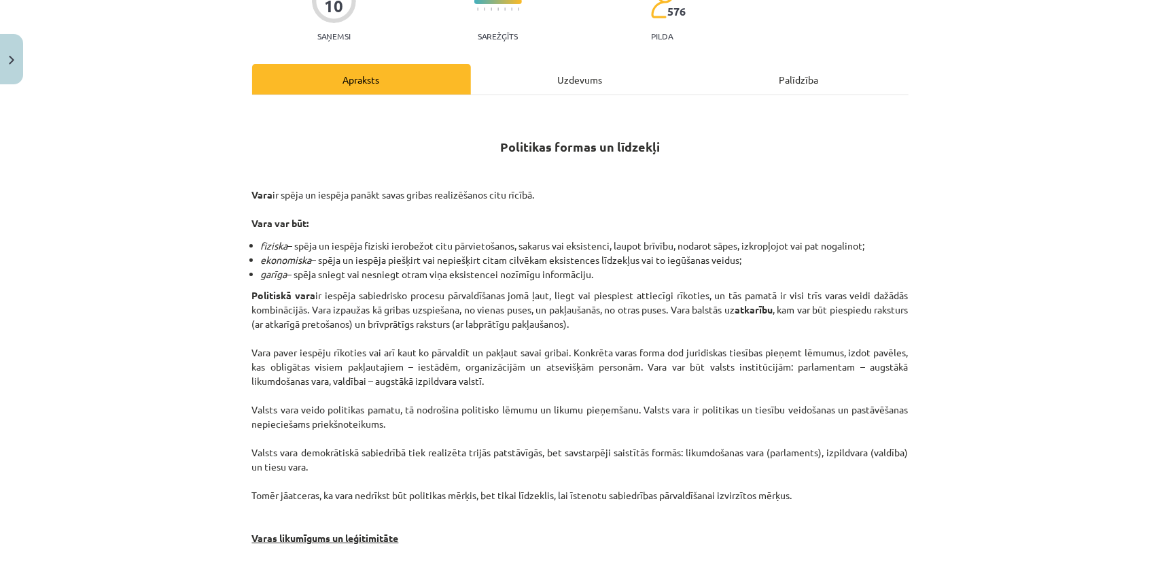 The image size is (1160, 561). What do you see at coordinates (580, 79) in the screenshot?
I see `div: Uzdevums` at bounding box center [580, 79].